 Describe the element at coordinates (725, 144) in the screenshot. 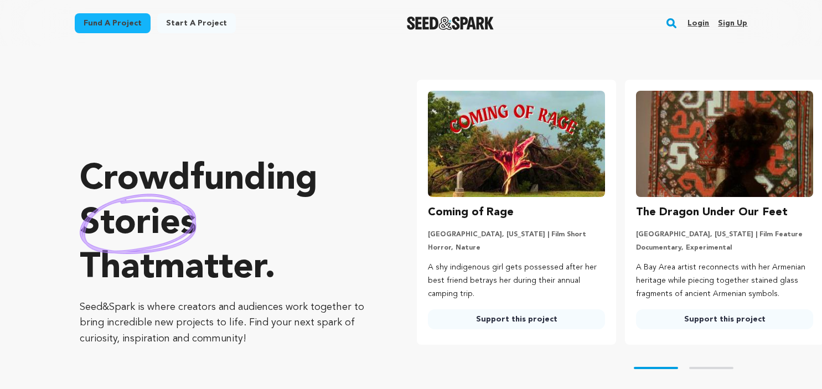

I see `img: The Dragon Under Our Feet image` at that location.